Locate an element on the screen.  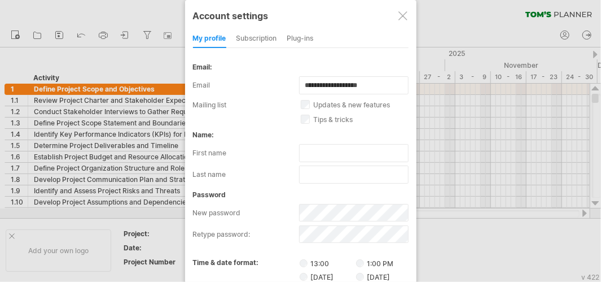
label: new password is located at coordinates (246, 213).